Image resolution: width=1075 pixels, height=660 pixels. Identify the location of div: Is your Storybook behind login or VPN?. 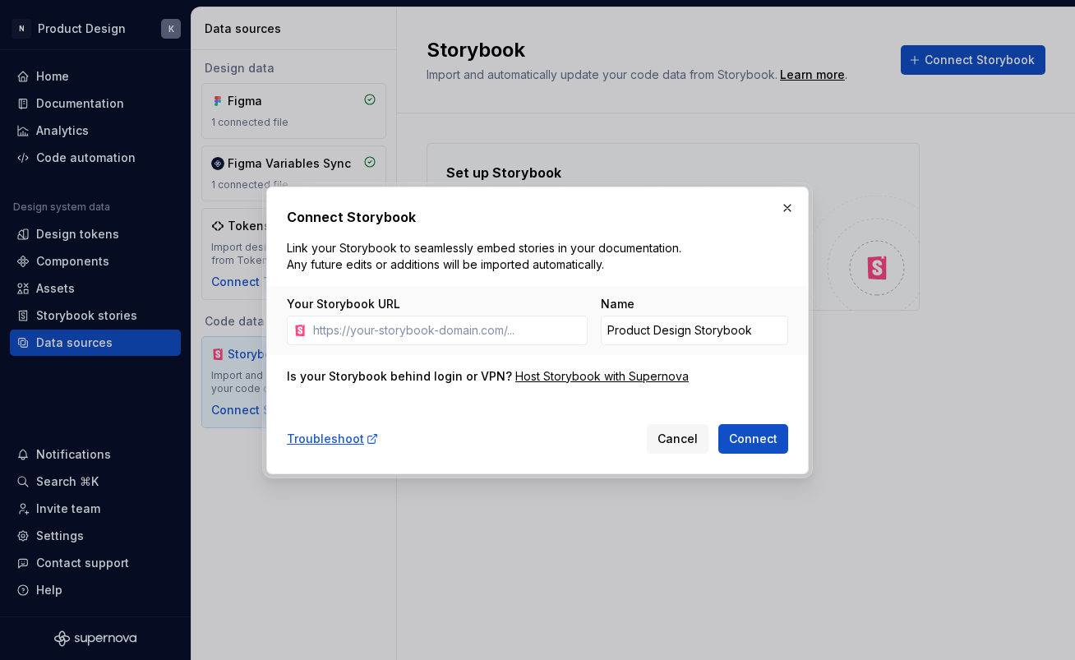
(400, 377).